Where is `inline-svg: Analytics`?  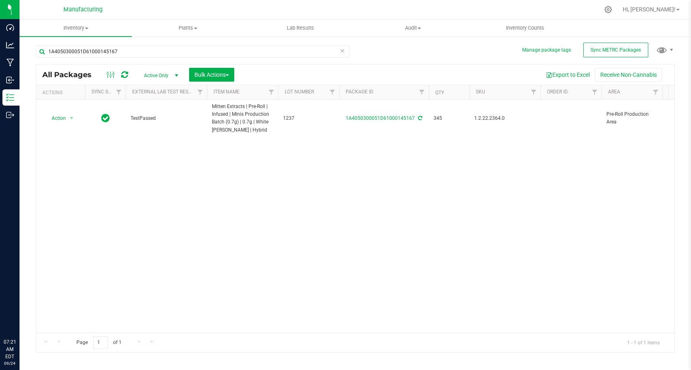 inline-svg: Analytics is located at coordinates (10, 45).